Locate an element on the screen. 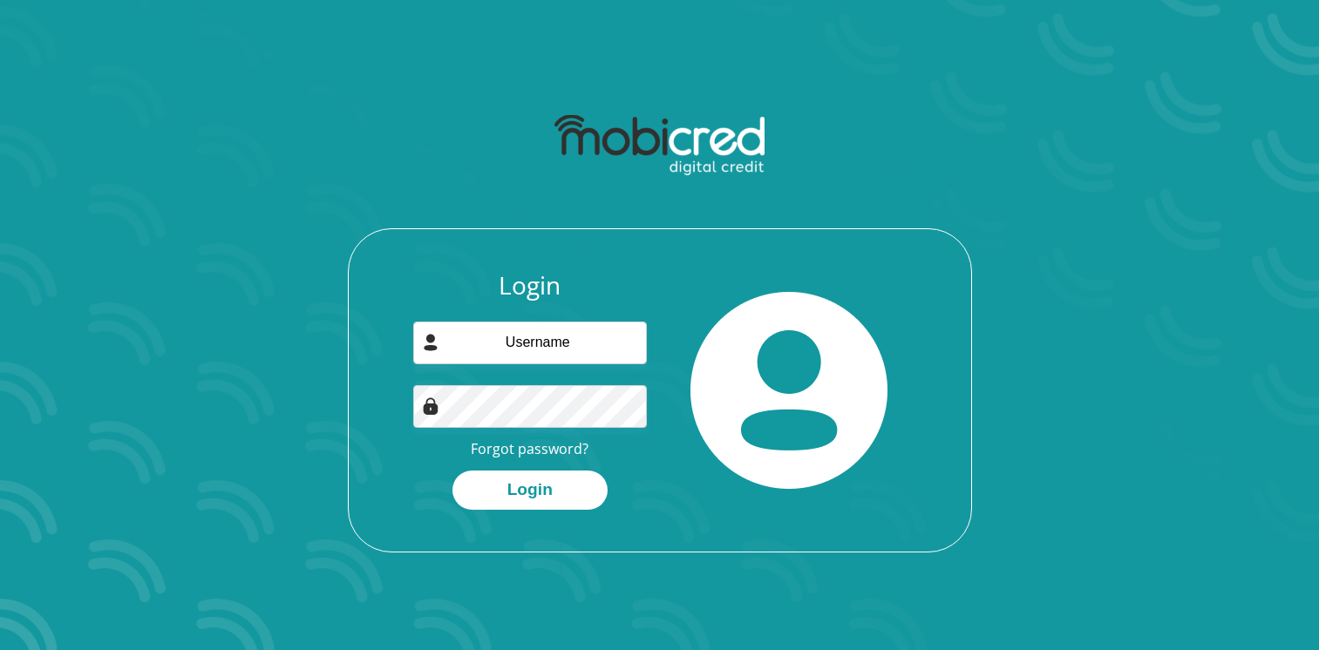 This screenshot has width=1319, height=650. button: Login is located at coordinates (530, 490).